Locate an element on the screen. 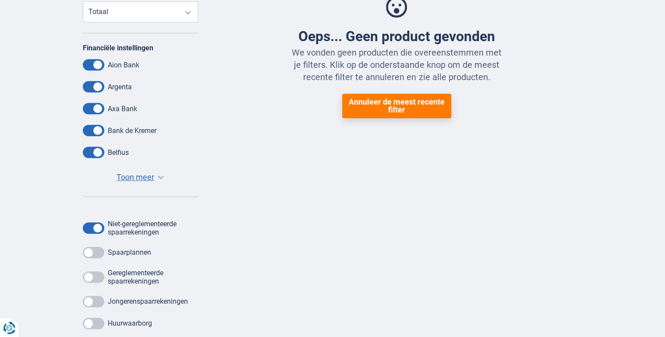 Image resolution: width=665 pixels, height=337 pixels. button: Annuleer de meest recente filter is located at coordinates (396, 106).